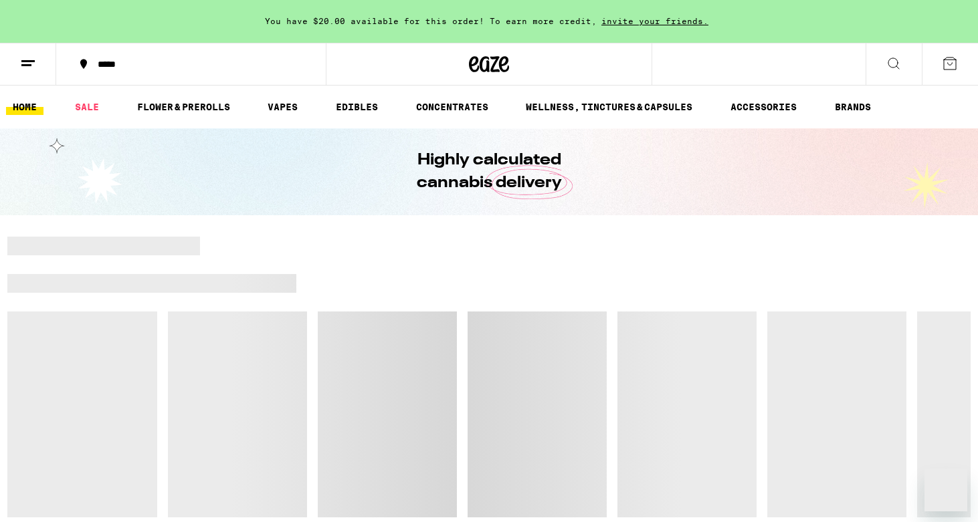 The width and height of the screenshot is (978, 522). I want to click on a: CONCENTRATES, so click(452, 107).